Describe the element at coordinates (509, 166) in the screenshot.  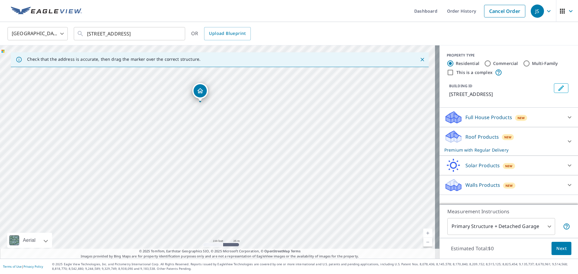
I see `div: Solar ProductsNew` at that location.